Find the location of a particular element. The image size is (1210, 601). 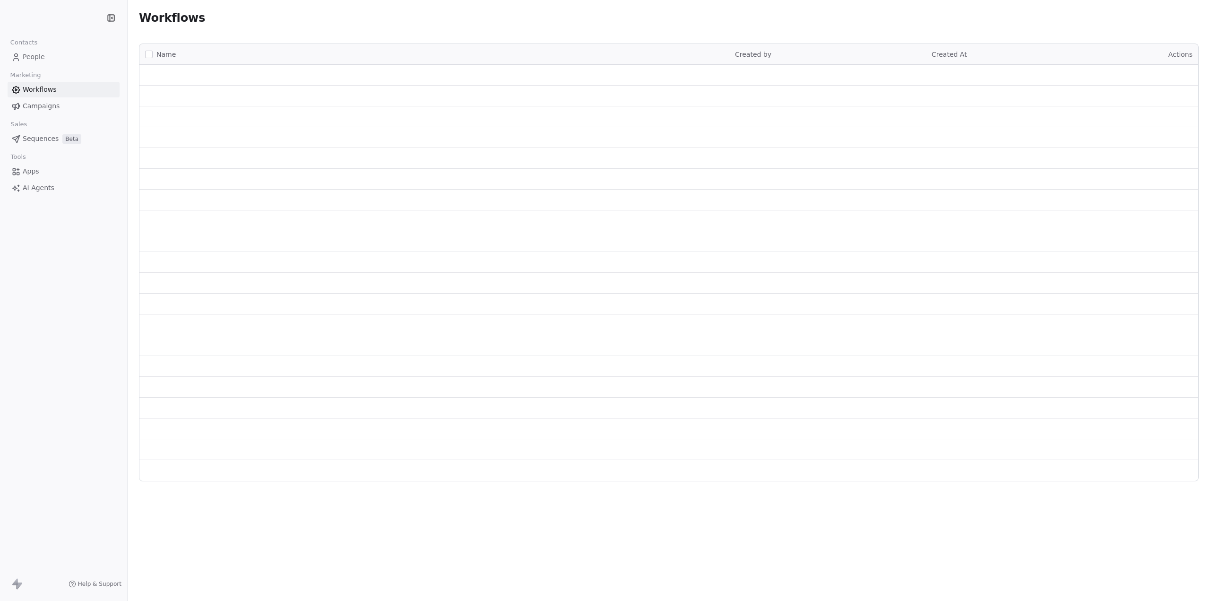

a: SequencesBeta is located at coordinates (63, 139).